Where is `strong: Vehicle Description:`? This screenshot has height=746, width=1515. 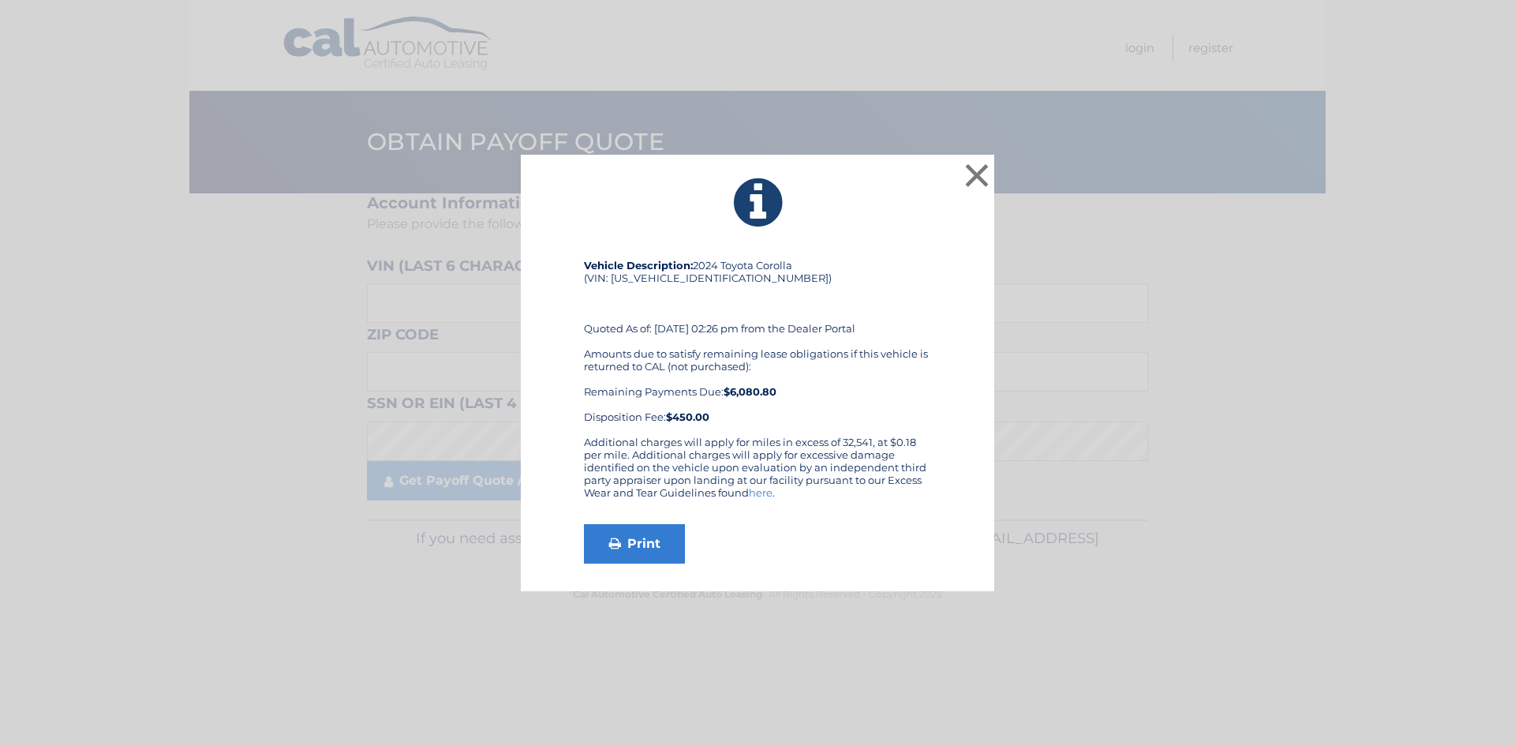 strong: Vehicle Description: is located at coordinates (638, 265).